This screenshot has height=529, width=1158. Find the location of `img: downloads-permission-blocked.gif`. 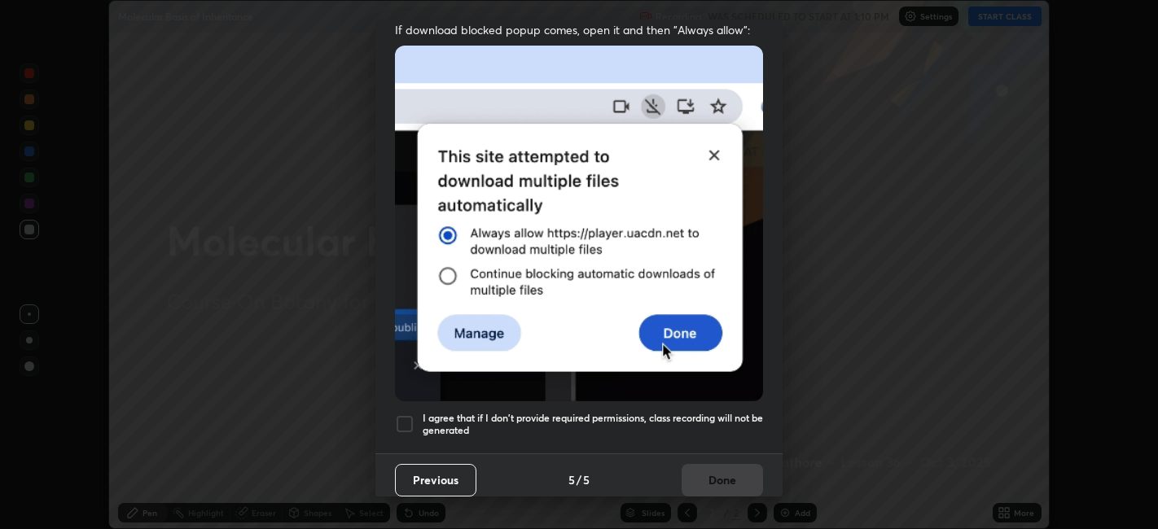

img: downloads-permission-blocked.gif is located at coordinates (579, 223).